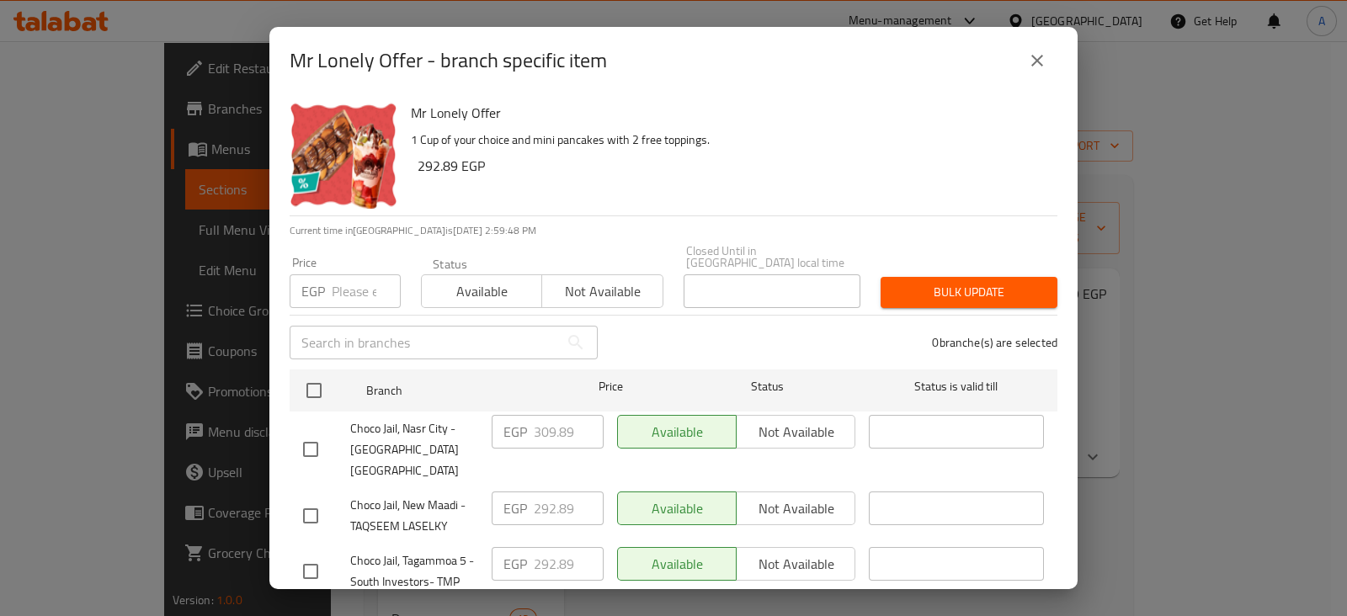 The width and height of the screenshot is (1347, 616). I want to click on p: 1 Cup of your choice and mini pancakes with 2 free toppings., so click(727, 140).